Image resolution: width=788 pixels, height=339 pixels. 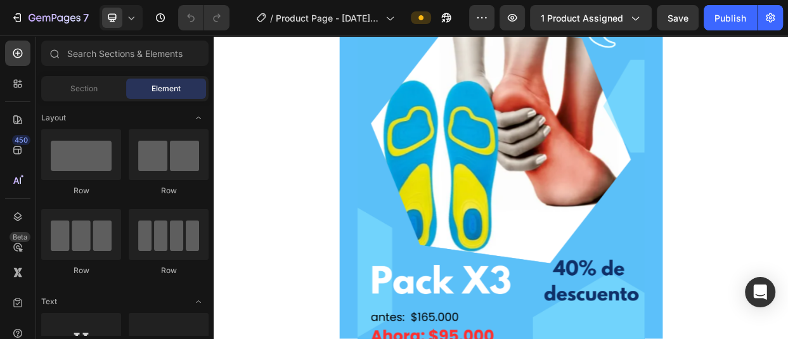 I want to click on button: 1 product assigned, so click(x=591, y=18).